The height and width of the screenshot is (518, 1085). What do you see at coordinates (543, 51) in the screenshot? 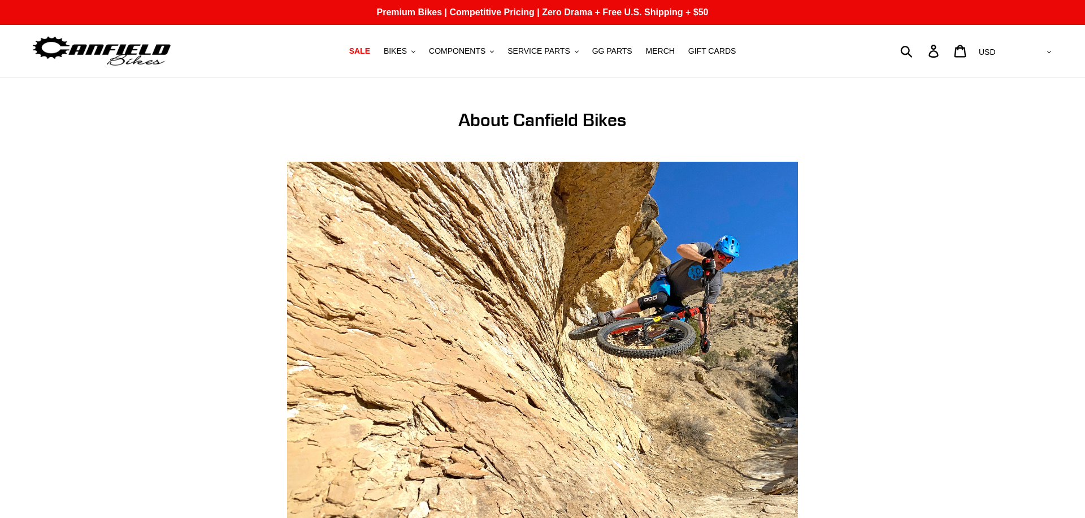
I see `button: SERVICE PARTS` at bounding box center [543, 51].